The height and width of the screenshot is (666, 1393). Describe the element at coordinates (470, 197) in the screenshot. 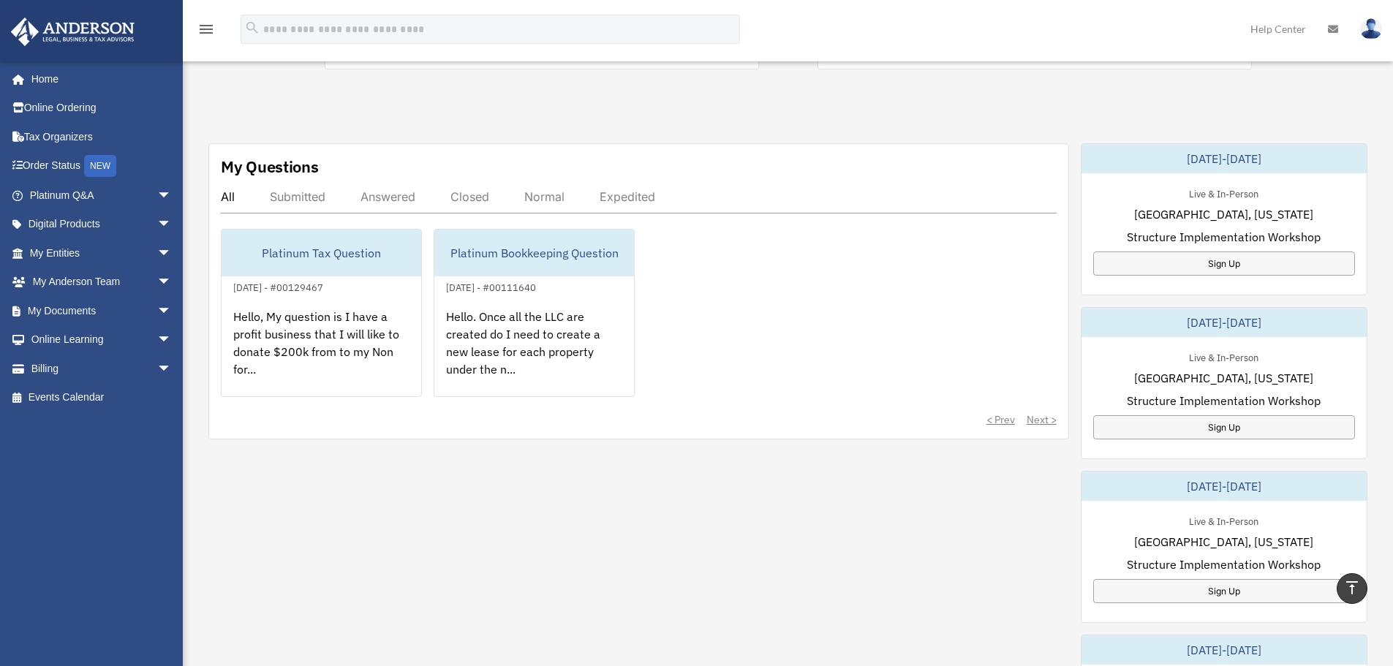

I see `div: Closed` at that location.